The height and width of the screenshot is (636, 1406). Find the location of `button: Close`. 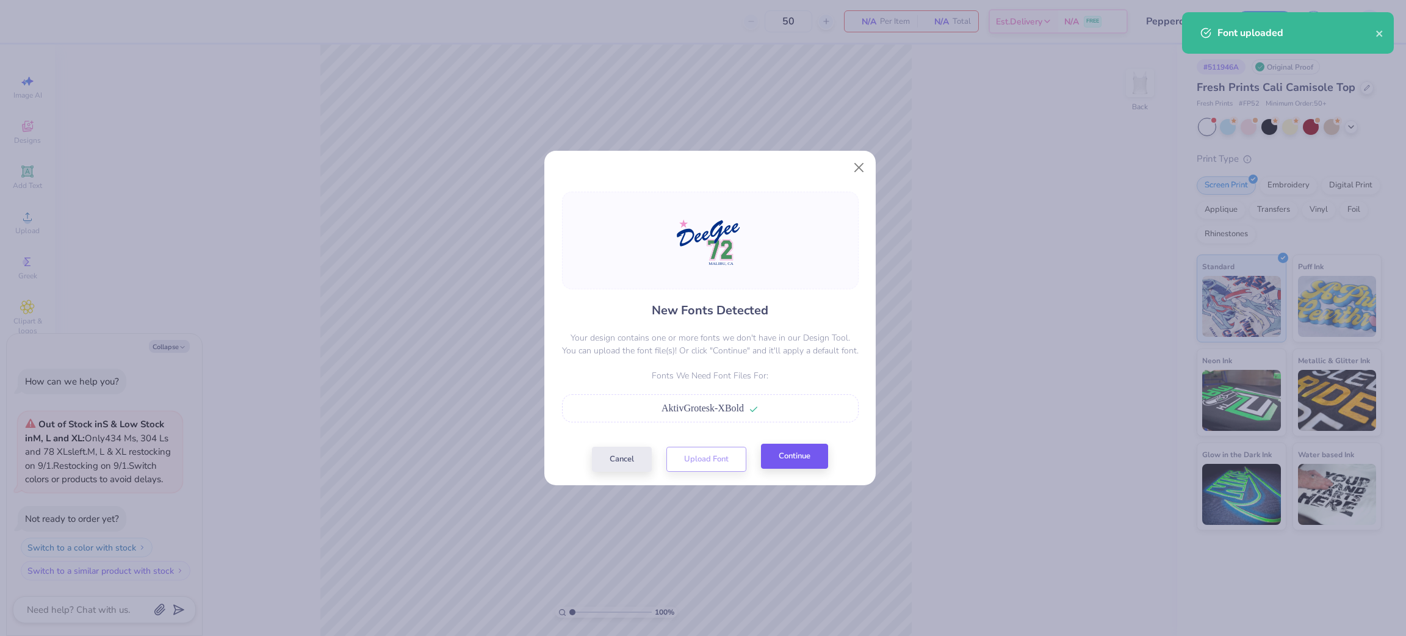

button: Close is located at coordinates (859, 167).